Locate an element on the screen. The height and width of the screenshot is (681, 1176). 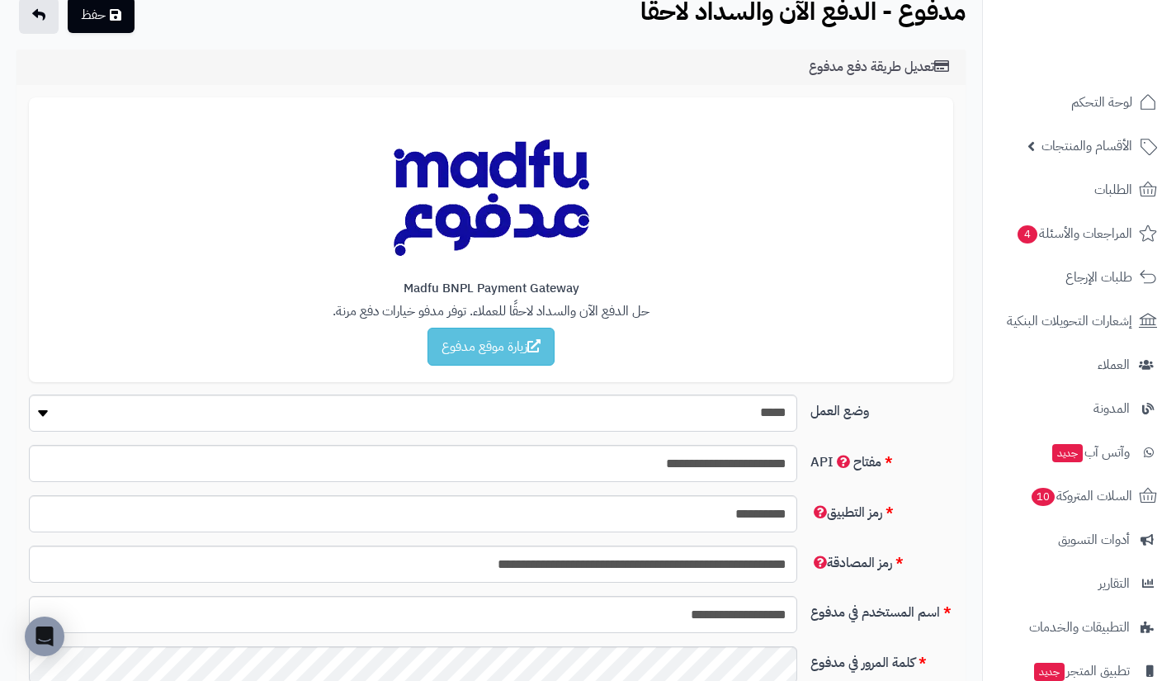
span: المدونة is located at coordinates (1111, 408).